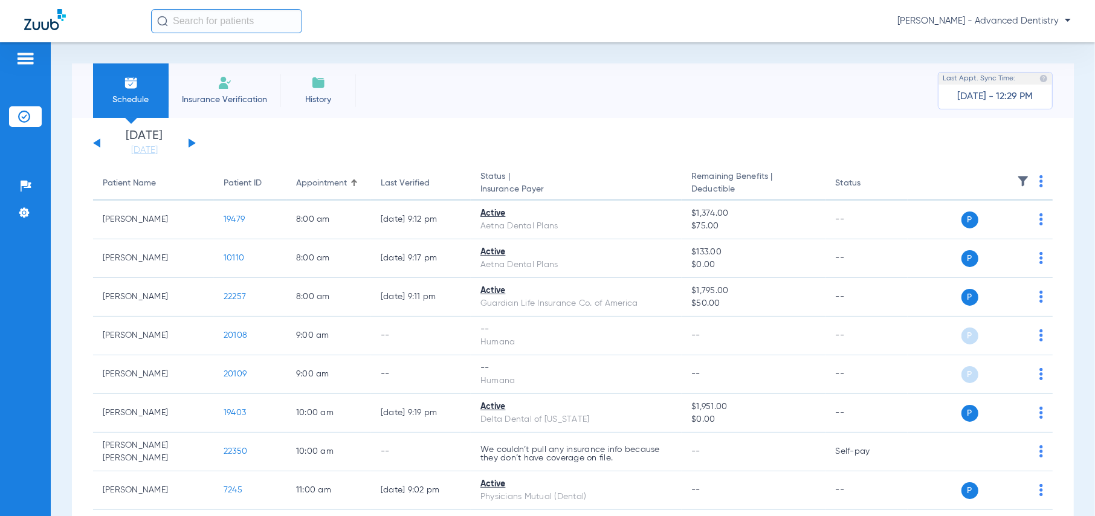 Image resolution: width=1095 pixels, height=516 pixels. I want to click on span: Insurance Verification, so click(224, 100).